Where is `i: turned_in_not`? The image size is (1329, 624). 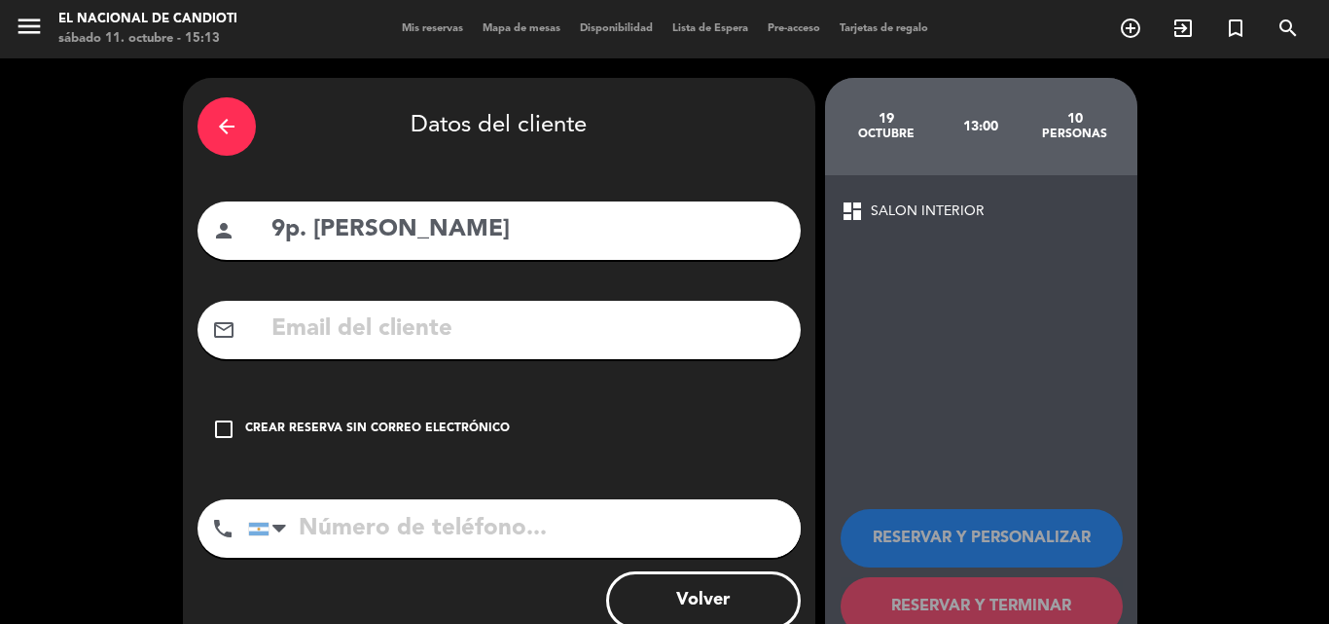 i: turned_in_not is located at coordinates (1236, 28).